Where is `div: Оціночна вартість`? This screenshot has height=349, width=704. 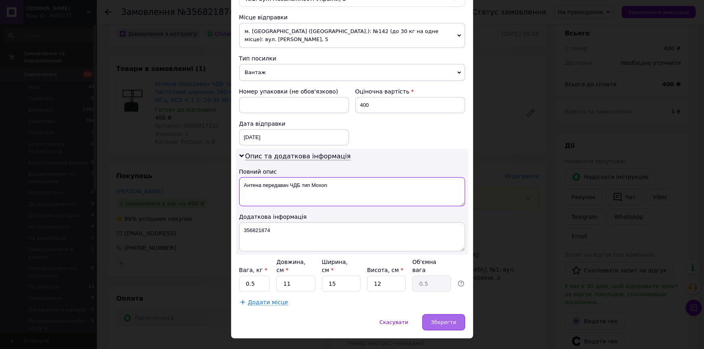 div: Оціночна вартість is located at coordinates (410, 92).